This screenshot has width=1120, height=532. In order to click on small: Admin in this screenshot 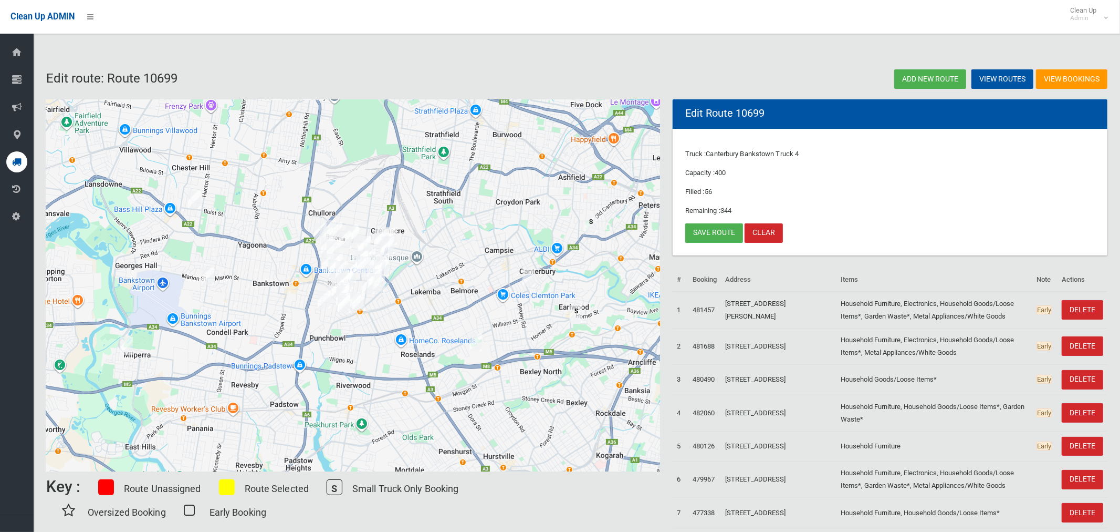, I will do `click(1084, 18)`.